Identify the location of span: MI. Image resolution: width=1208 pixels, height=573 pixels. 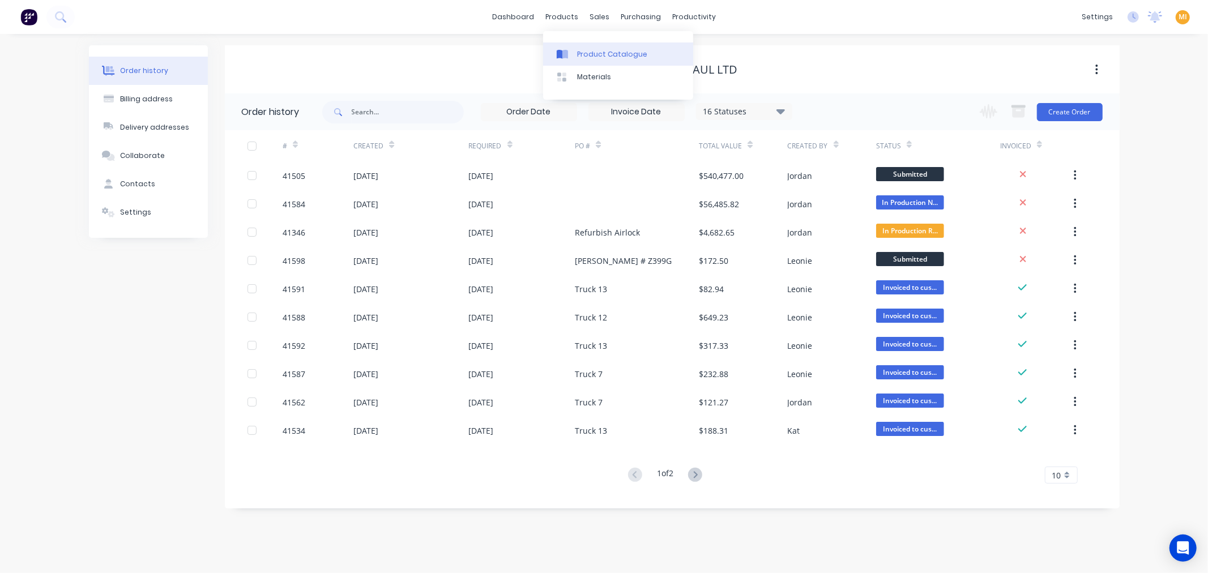
(1182, 17).